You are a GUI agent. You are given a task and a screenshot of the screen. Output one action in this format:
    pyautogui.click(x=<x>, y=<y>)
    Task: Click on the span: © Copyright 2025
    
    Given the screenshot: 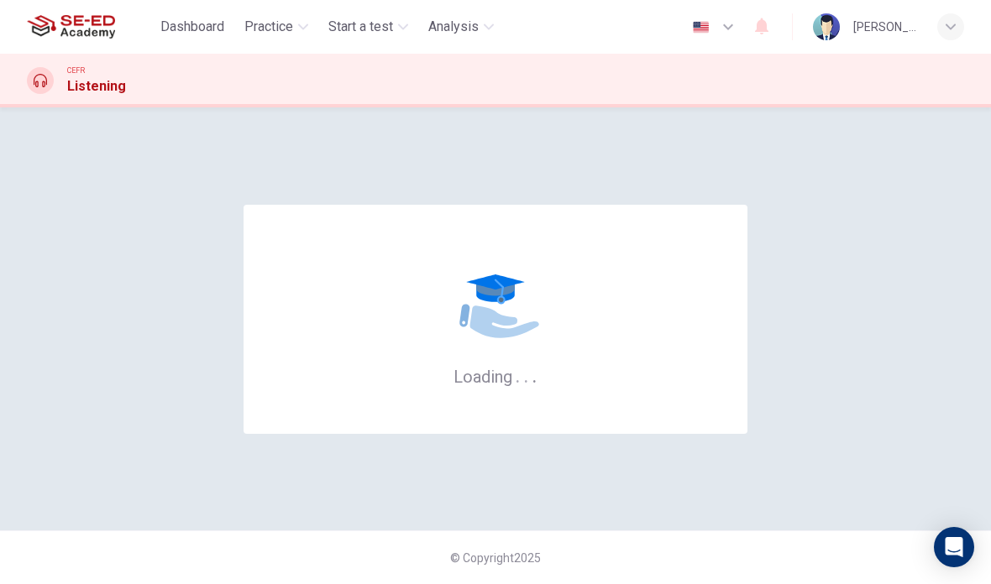 What is the action you would take?
    pyautogui.click(x=495, y=558)
    